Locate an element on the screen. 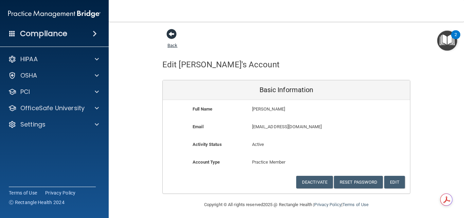 The width and height of the screenshot is (464, 218). p: HIPAA is located at coordinates (29, 59).